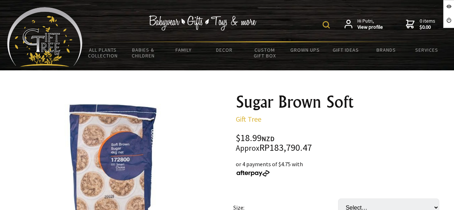  Describe the element at coordinates (305, 50) in the screenshot. I see `a: Grown Ups` at that location.